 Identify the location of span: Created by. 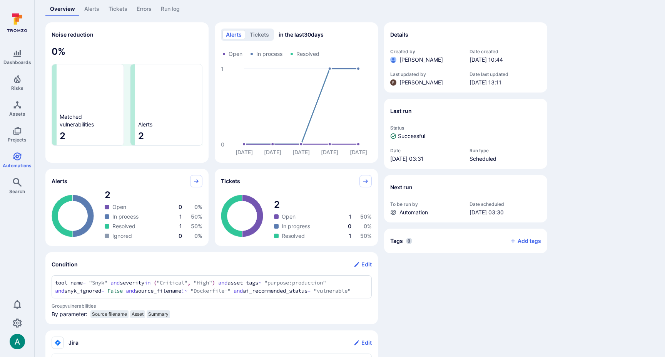
(426, 51).